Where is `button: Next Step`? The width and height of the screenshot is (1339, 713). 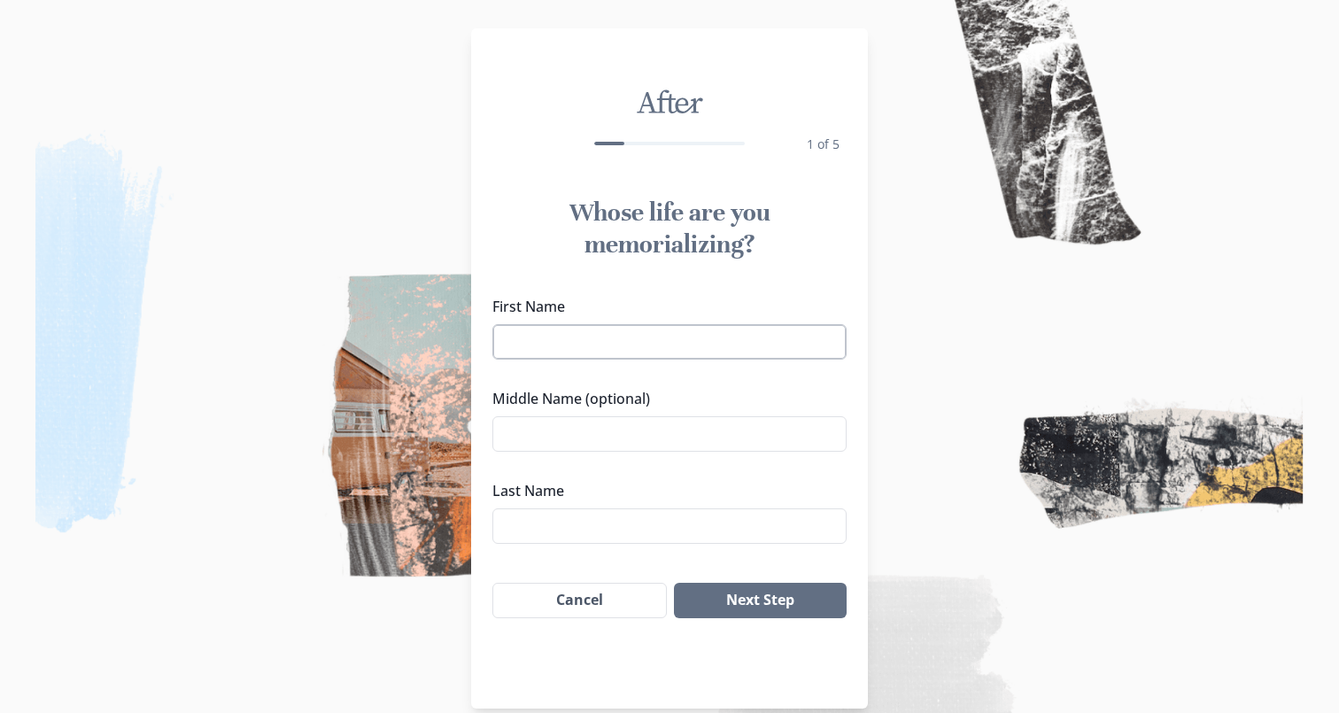
button: Next Step is located at coordinates (760, 601).